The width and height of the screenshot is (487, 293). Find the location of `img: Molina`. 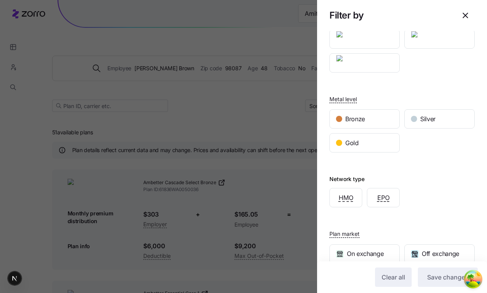

img: Molina is located at coordinates (440, 39).